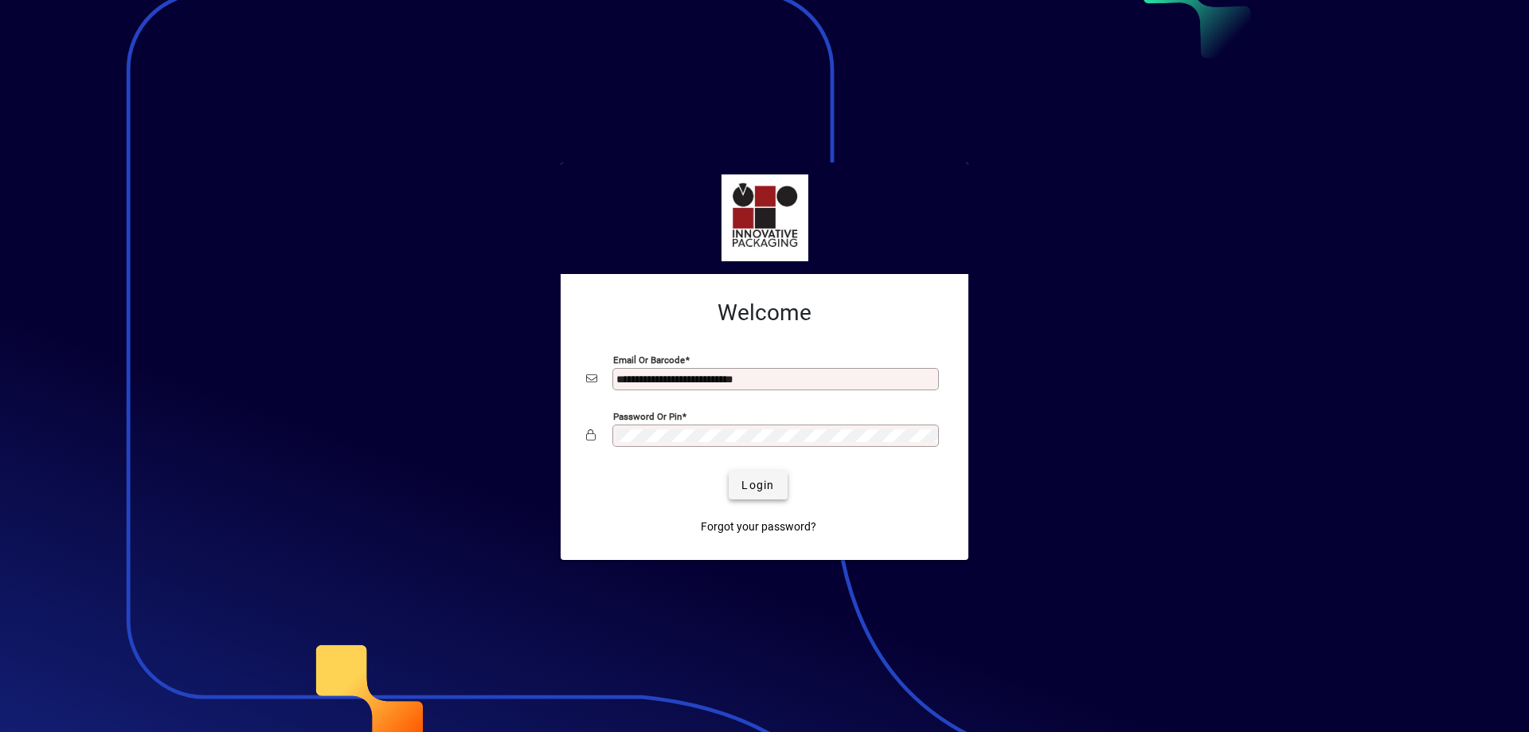 Image resolution: width=1529 pixels, height=732 pixels. What do you see at coordinates (764, 313) in the screenshot?
I see `h2: Welcome` at bounding box center [764, 313].